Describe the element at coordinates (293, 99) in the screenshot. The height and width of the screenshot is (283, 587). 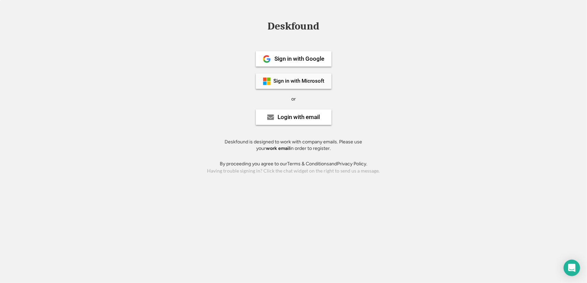
I see `div: or` at that location.